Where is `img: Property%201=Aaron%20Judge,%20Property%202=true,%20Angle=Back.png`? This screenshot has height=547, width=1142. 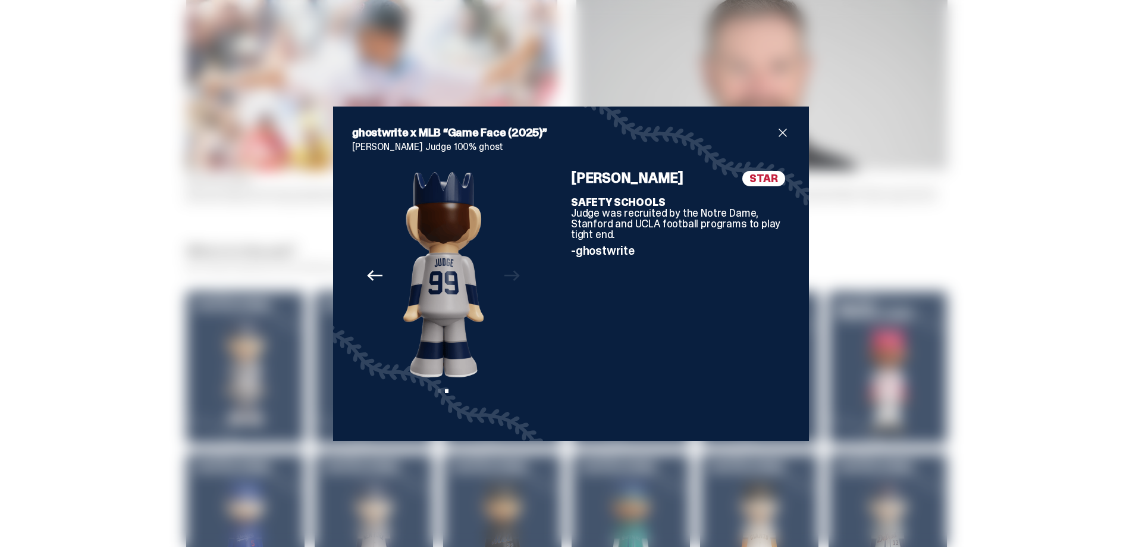
img: Property%201=Aaron%20Judge,%20Property%202=true,%20Angle=Back.png is located at coordinates (443, 275).